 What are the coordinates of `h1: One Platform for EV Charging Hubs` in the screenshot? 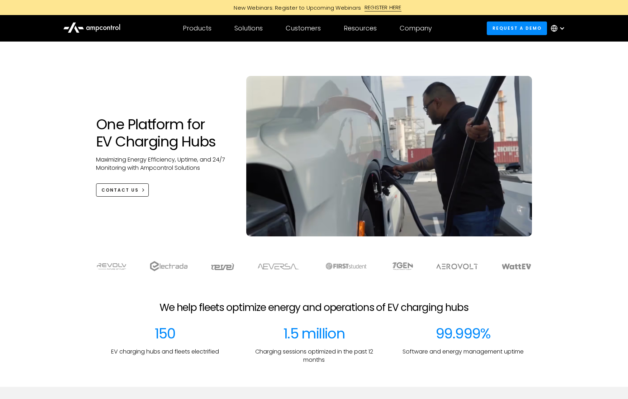 It's located at (164, 133).